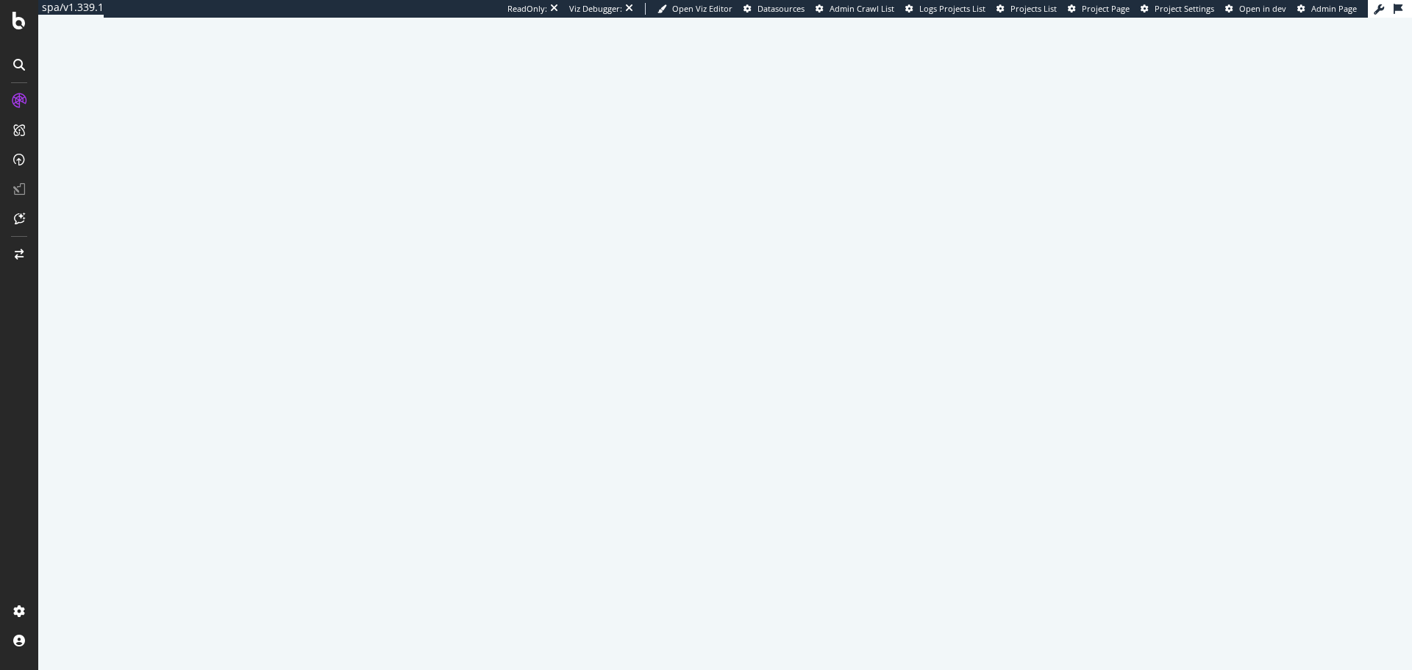 The height and width of the screenshot is (670, 1412). What do you see at coordinates (1256, 9) in the screenshot?
I see `a: Open in dev` at bounding box center [1256, 9].